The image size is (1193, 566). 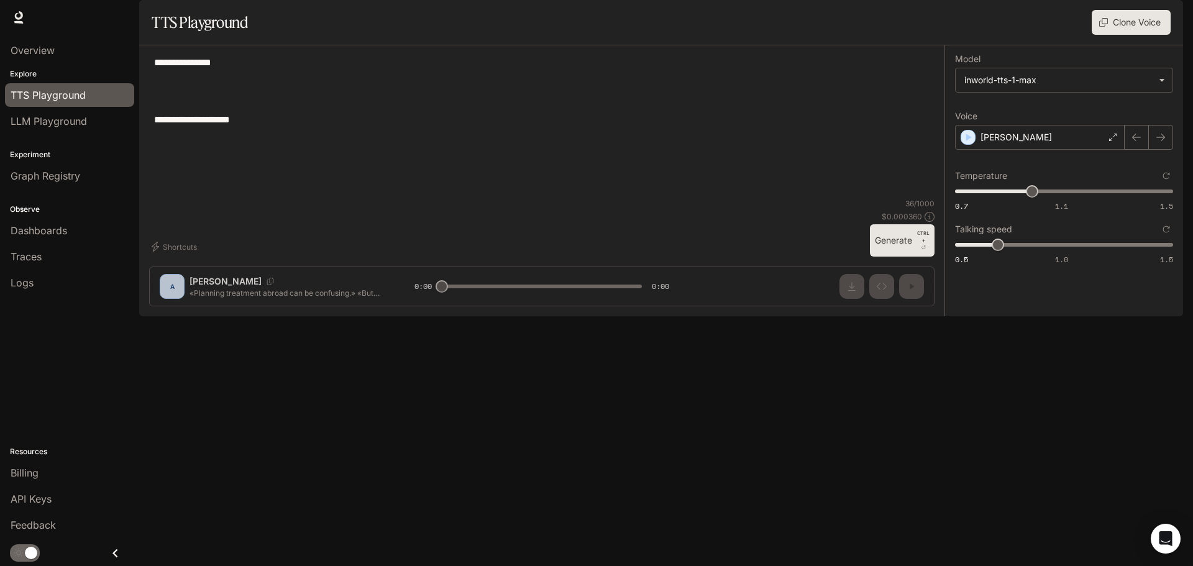 I want to click on span: 0.7, so click(x=961, y=206).